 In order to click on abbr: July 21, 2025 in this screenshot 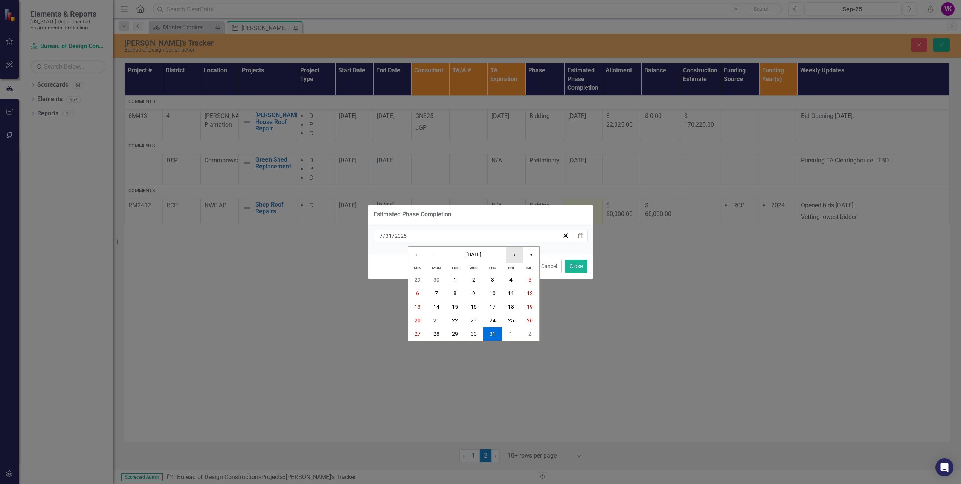, I will do `click(437, 320)`.